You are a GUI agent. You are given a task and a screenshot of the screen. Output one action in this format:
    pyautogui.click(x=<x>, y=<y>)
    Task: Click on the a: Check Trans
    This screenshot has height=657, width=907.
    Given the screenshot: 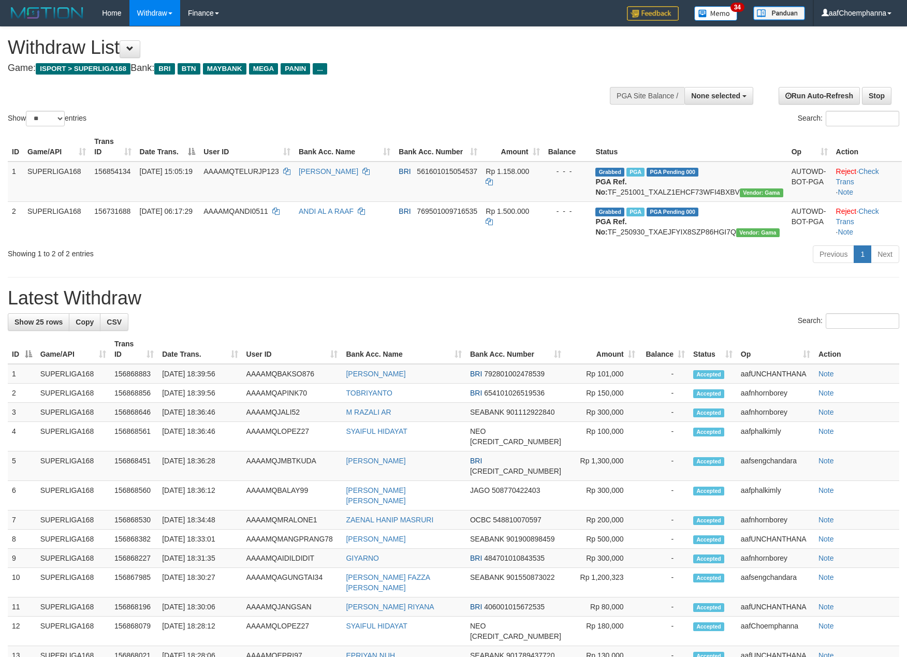 What is the action you would take?
    pyautogui.click(x=858, y=217)
    